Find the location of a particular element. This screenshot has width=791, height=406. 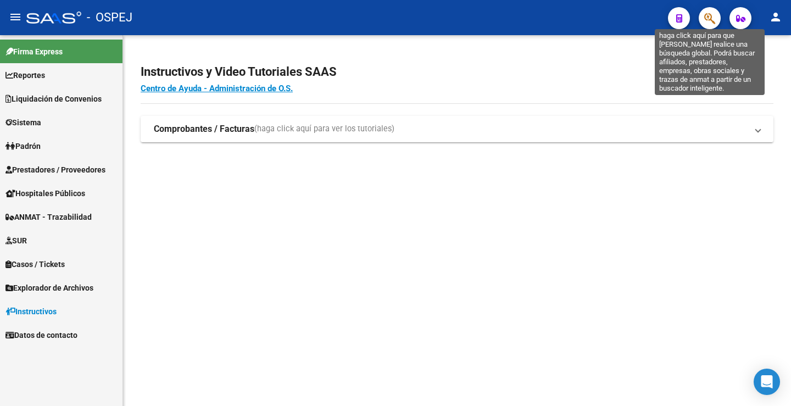

span: Liquidación de Convenios is located at coordinates (53, 99).